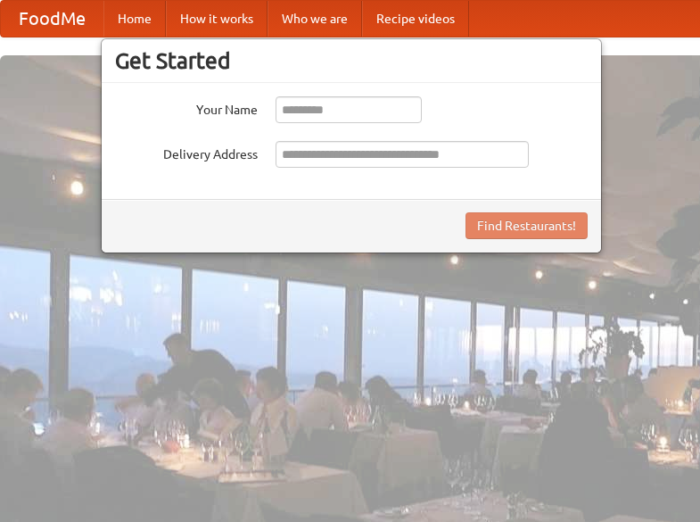 This screenshot has height=522, width=700. I want to click on label: Delivery Address, so click(186, 152).